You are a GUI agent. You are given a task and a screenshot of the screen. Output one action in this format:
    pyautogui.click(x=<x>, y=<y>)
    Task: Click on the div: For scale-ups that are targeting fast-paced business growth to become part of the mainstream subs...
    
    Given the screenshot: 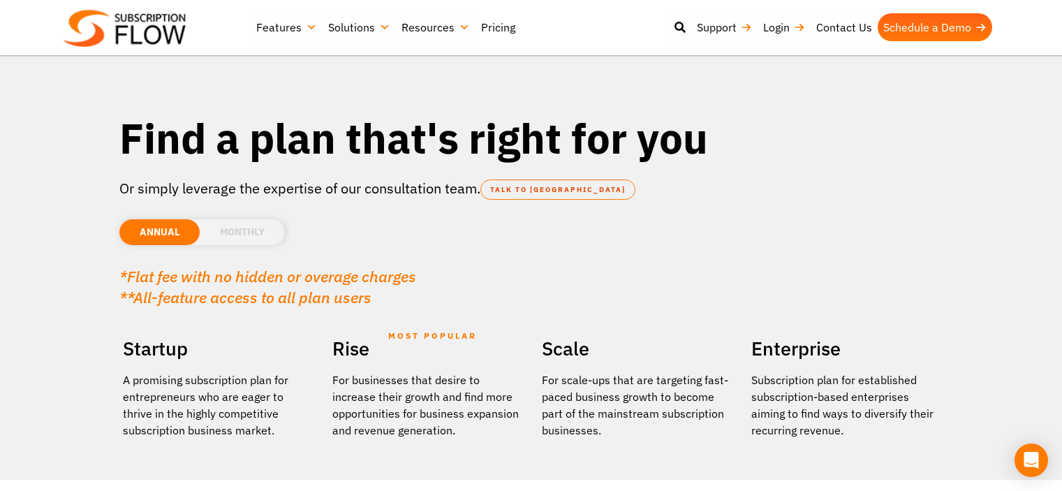 What is the action you would take?
    pyautogui.click(x=636, y=405)
    